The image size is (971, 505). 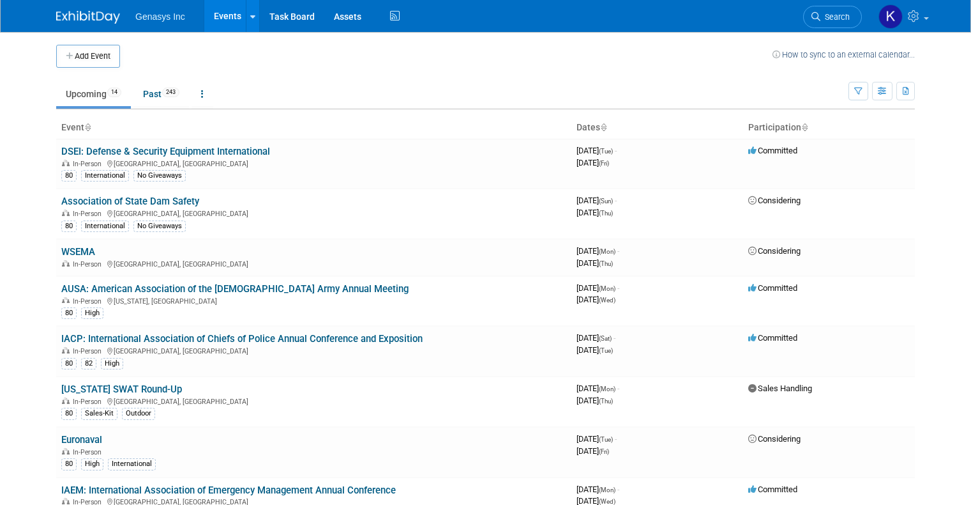 I want to click on th: Participation, so click(x=829, y=128).